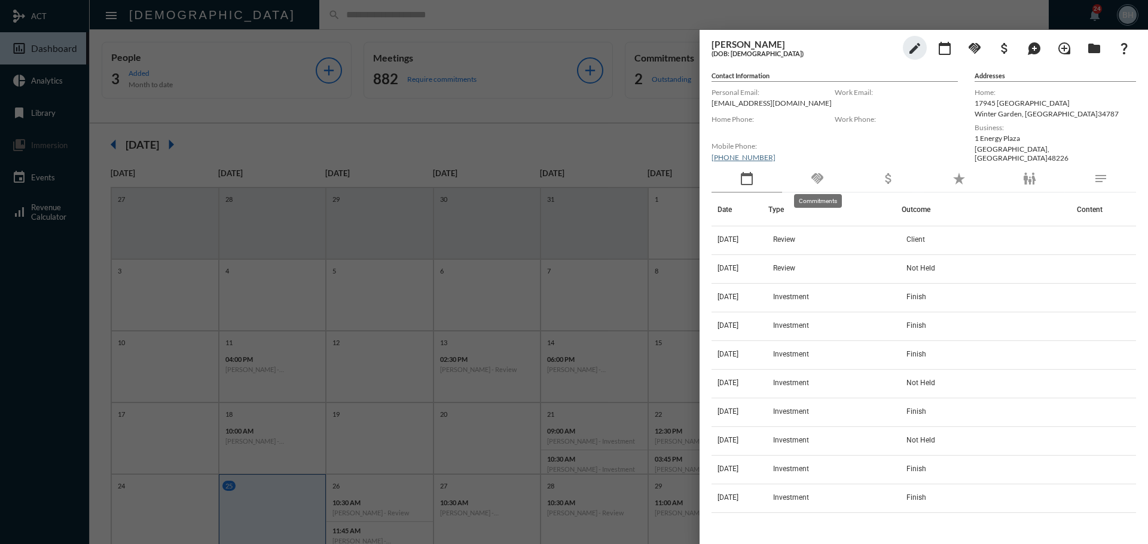  I want to click on label: Home:, so click(1055, 92).